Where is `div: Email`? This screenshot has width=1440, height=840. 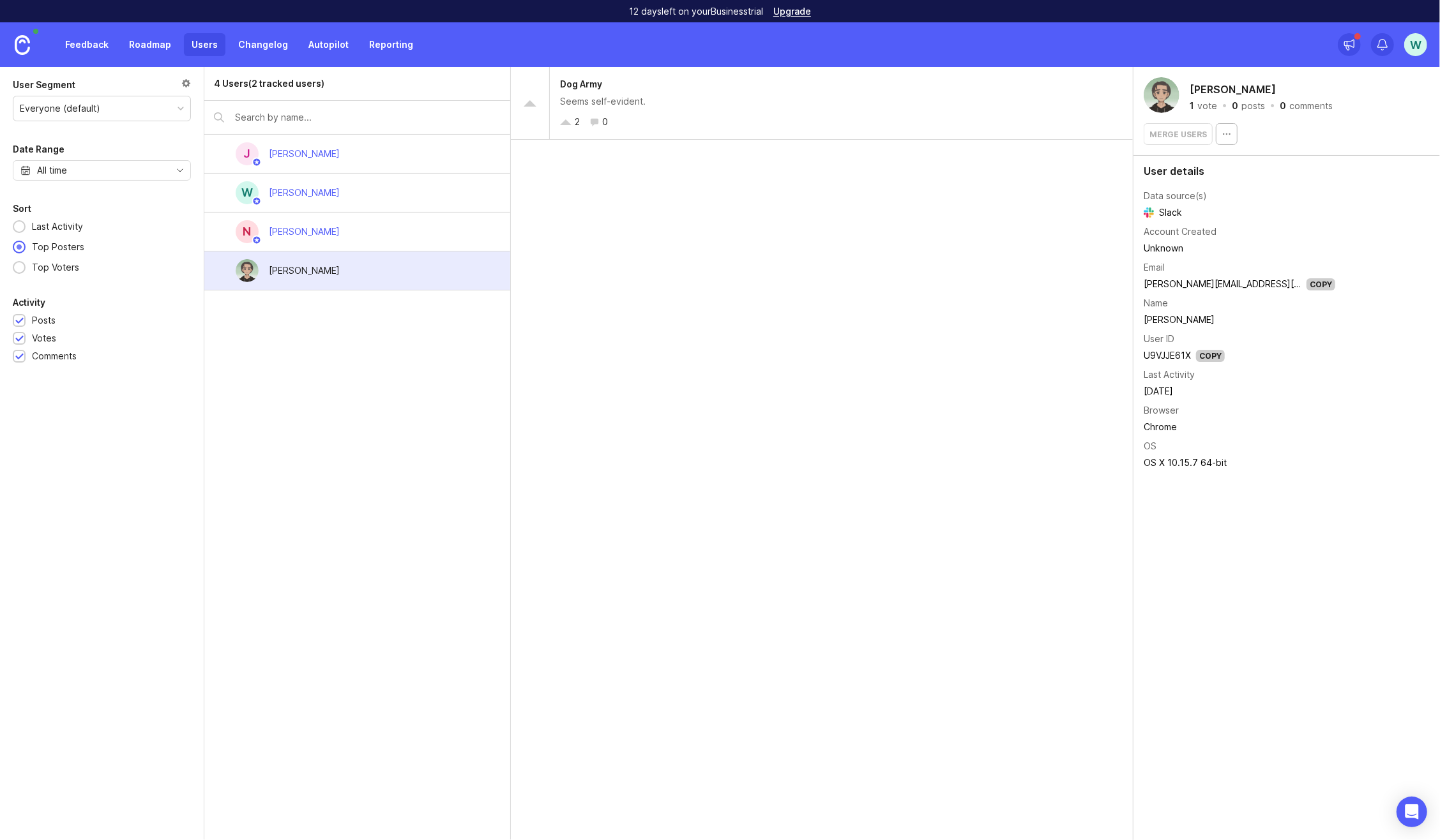 div: Email is located at coordinates (1155, 268).